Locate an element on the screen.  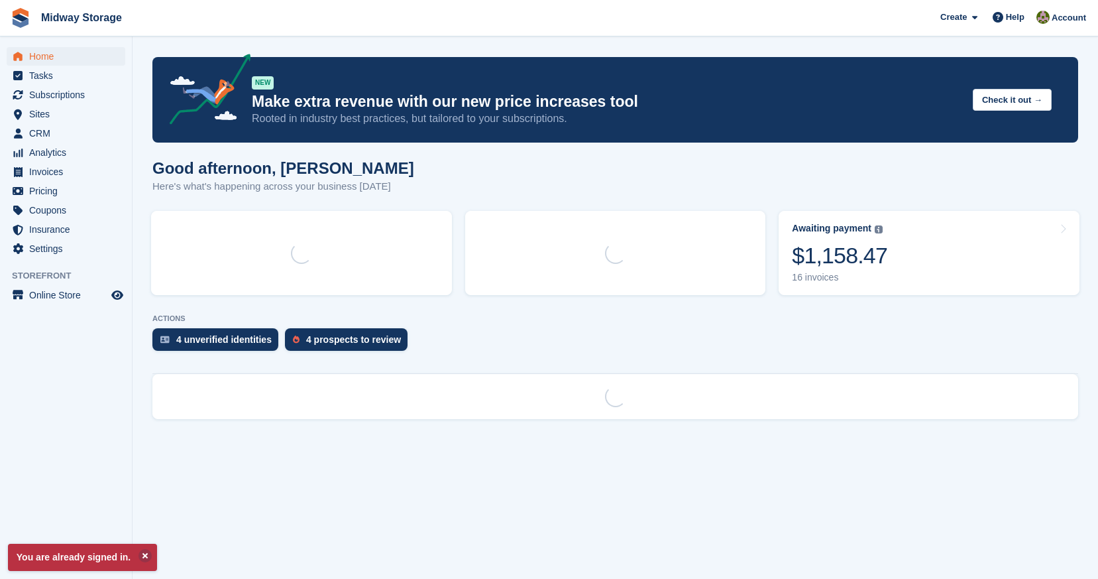
span: Subscriptions is located at coordinates (69, 95).